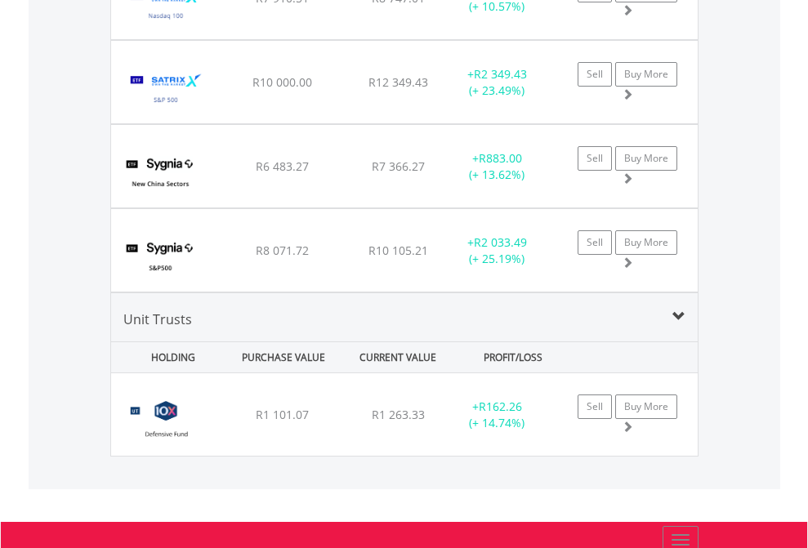 This screenshot has width=808, height=548. Describe the element at coordinates (500, 242) in the screenshot. I see `span: R2 033.49` at that location.